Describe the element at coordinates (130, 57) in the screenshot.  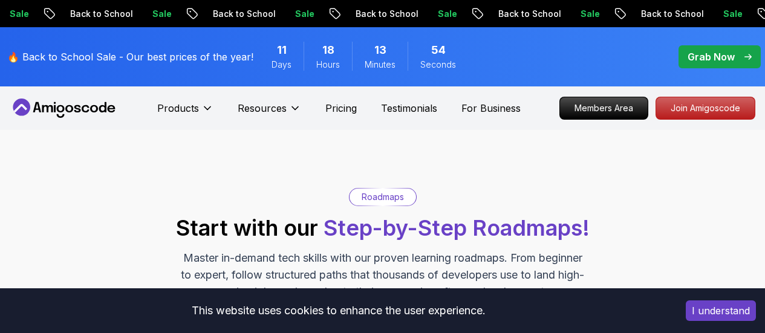
I see `p: 🔥 Back to School Sale - Our best prices of the year!` at that location.